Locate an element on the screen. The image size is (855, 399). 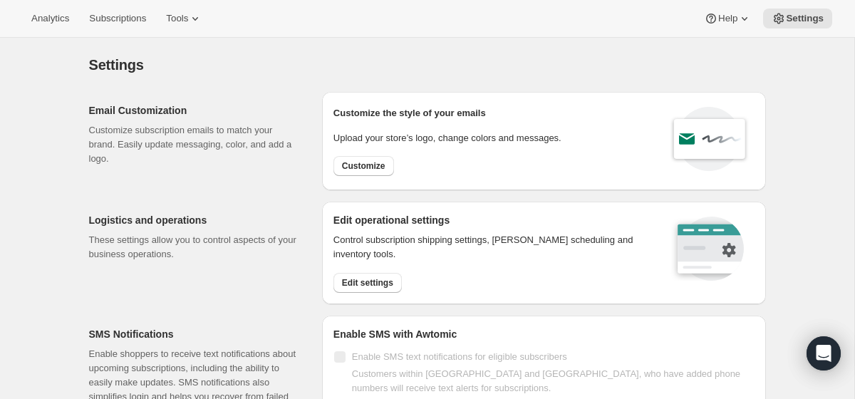
button: Help is located at coordinates (727, 19).